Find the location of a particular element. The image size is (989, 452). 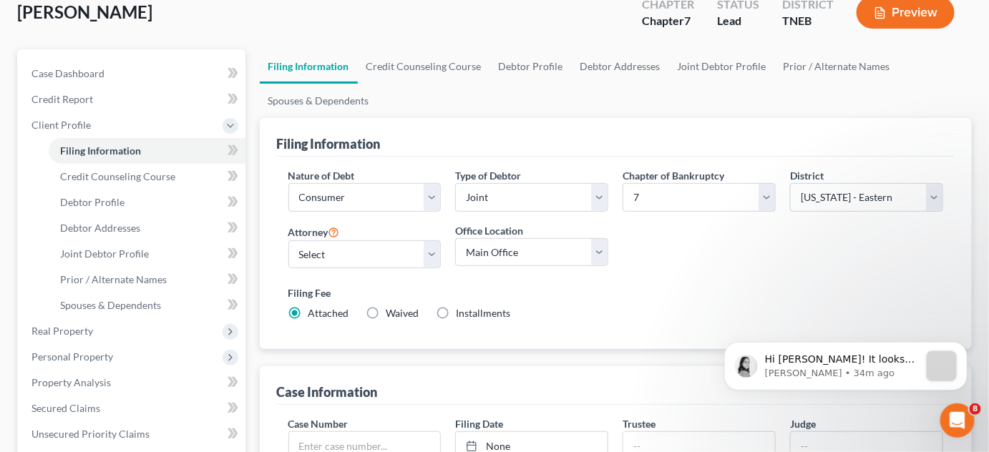

span: Secured Claims is located at coordinates (66, 408).